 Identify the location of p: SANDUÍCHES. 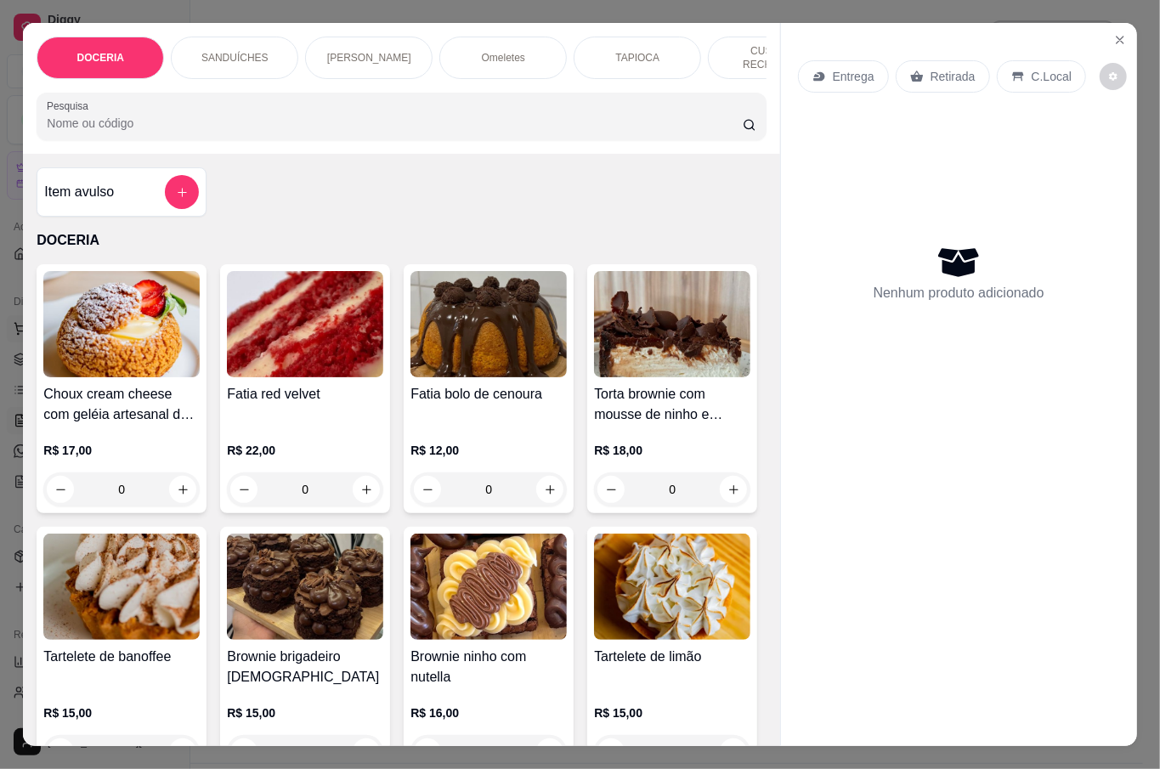
(234, 58).